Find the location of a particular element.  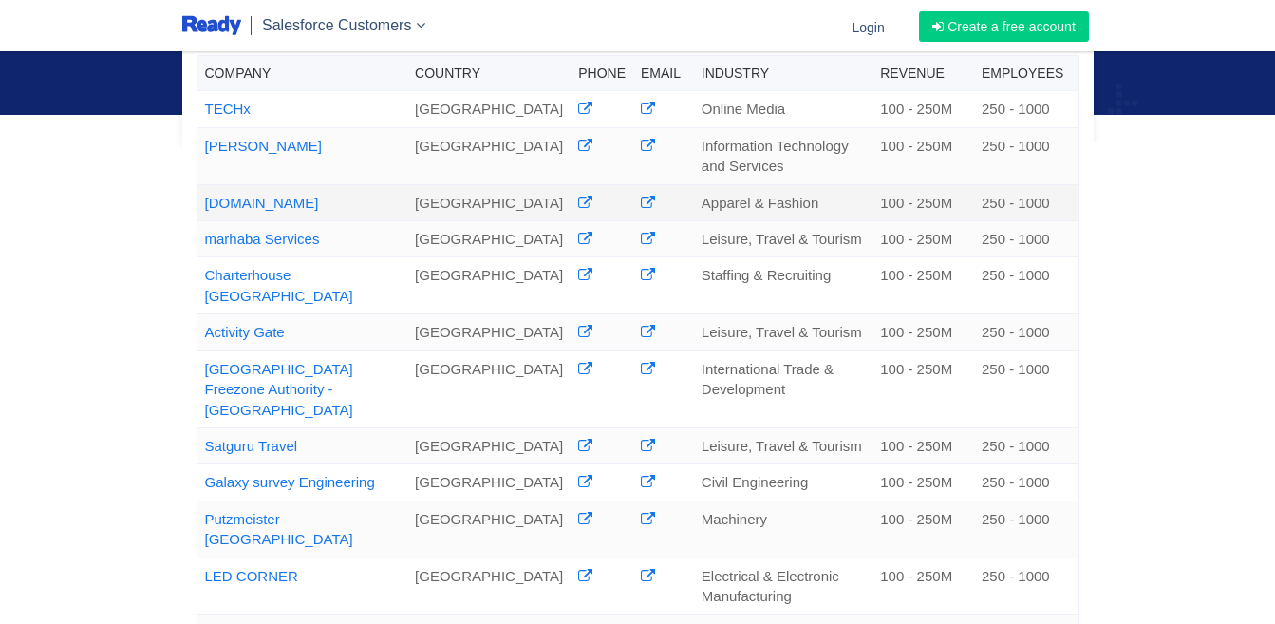

a: Create a free account is located at coordinates (1004, 27).